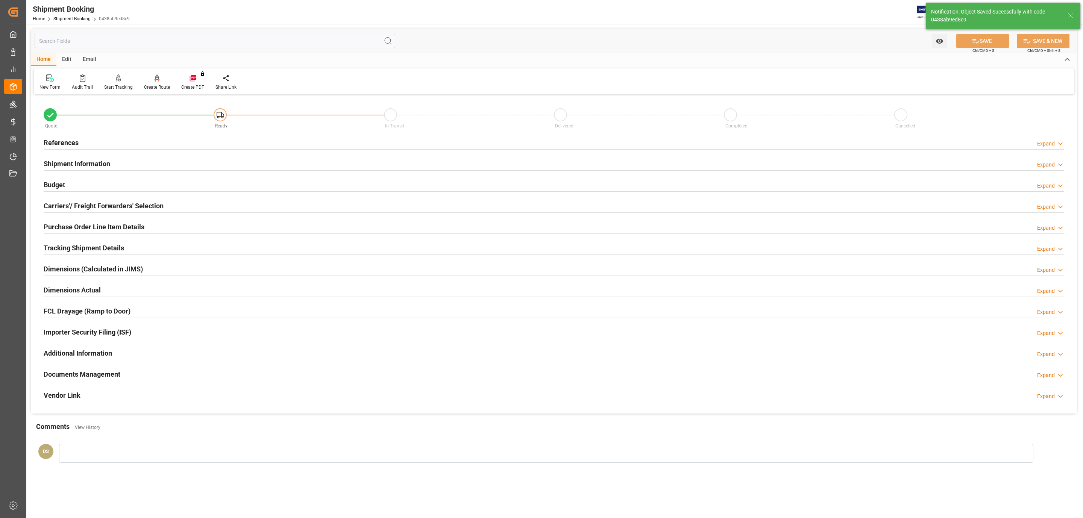 The height and width of the screenshot is (518, 1083). Describe the element at coordinates (84, 248) in the screenshot. I see `h2: Tracking Shipment Details` at that location.